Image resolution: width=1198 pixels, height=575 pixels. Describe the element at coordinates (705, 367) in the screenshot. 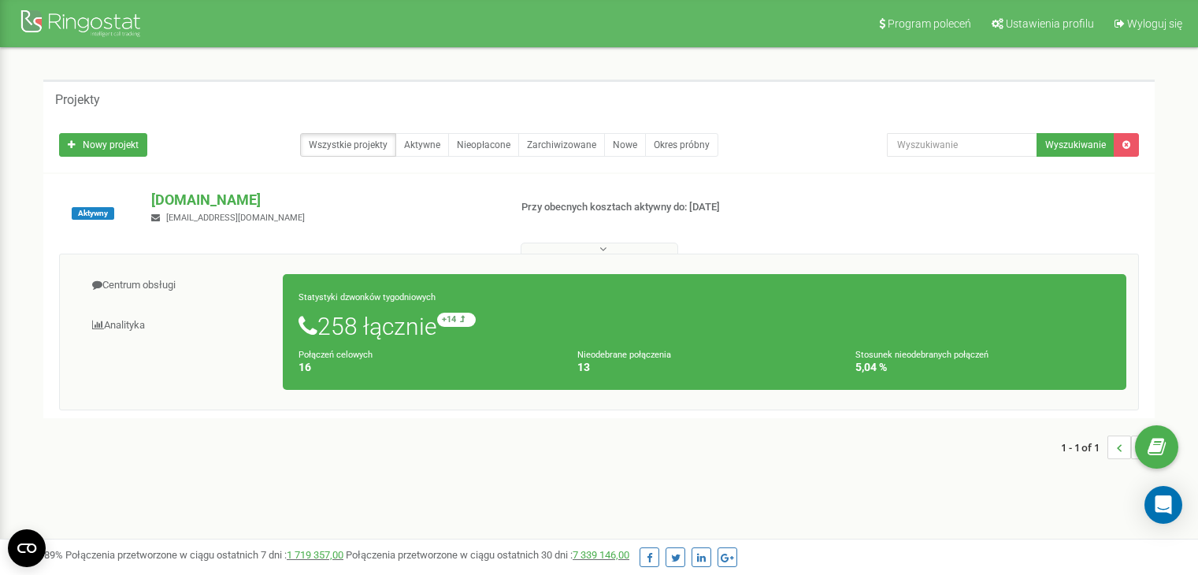

I see `h4: 13` at that location.